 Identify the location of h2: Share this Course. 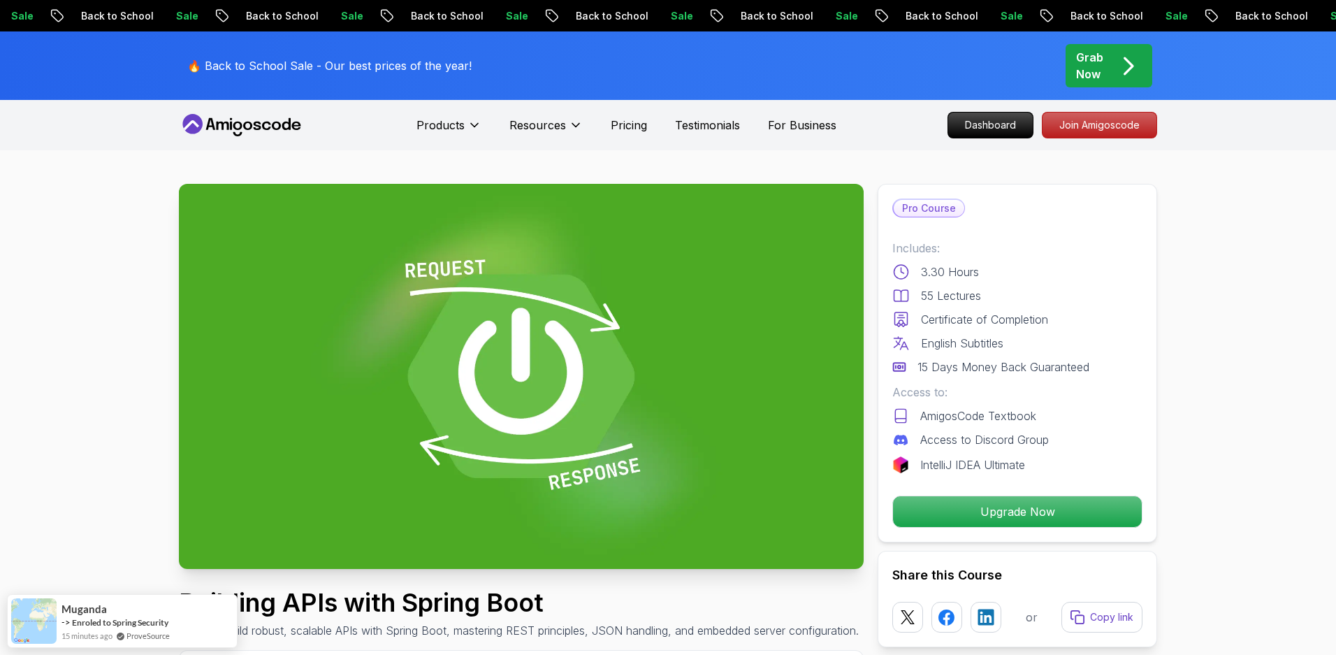
(1017, 575).